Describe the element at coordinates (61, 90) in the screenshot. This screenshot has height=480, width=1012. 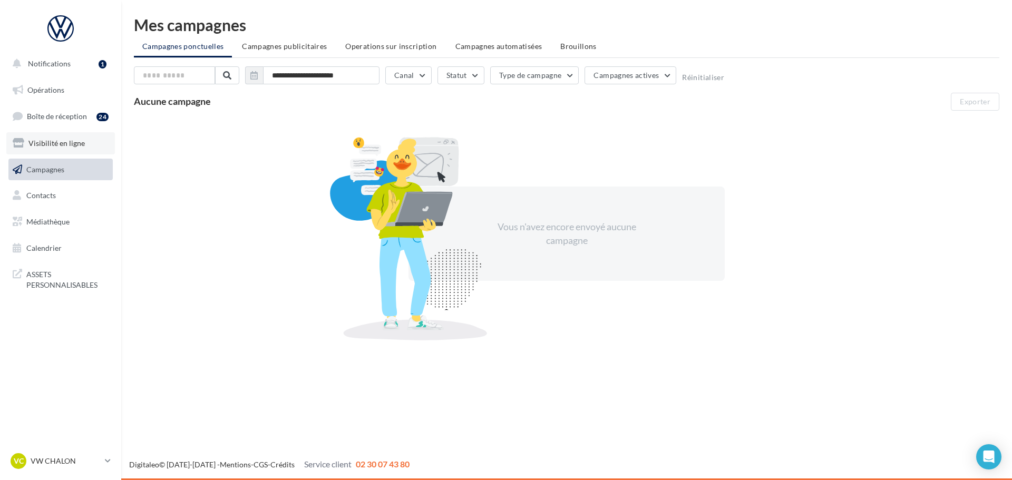
I see `a: Opérations` at that location.